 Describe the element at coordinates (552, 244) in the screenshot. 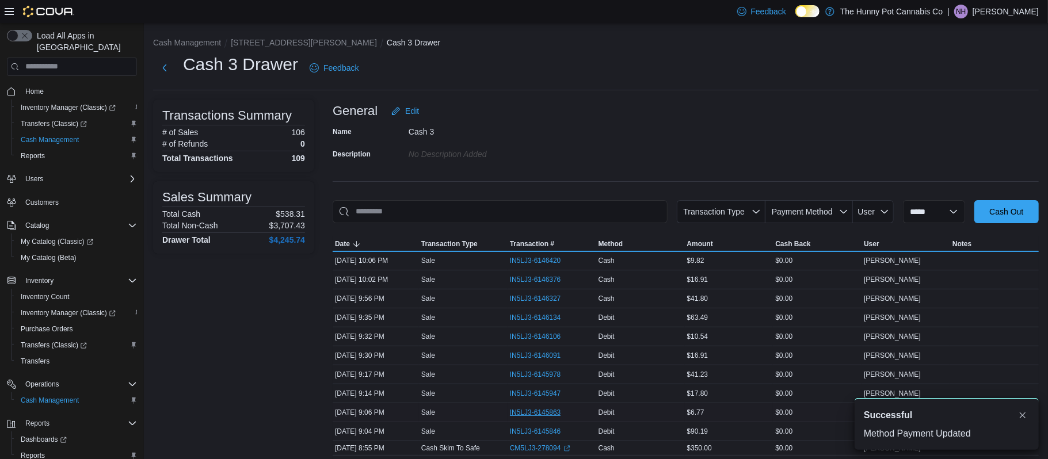

I see `button: Transaction #` at that location.